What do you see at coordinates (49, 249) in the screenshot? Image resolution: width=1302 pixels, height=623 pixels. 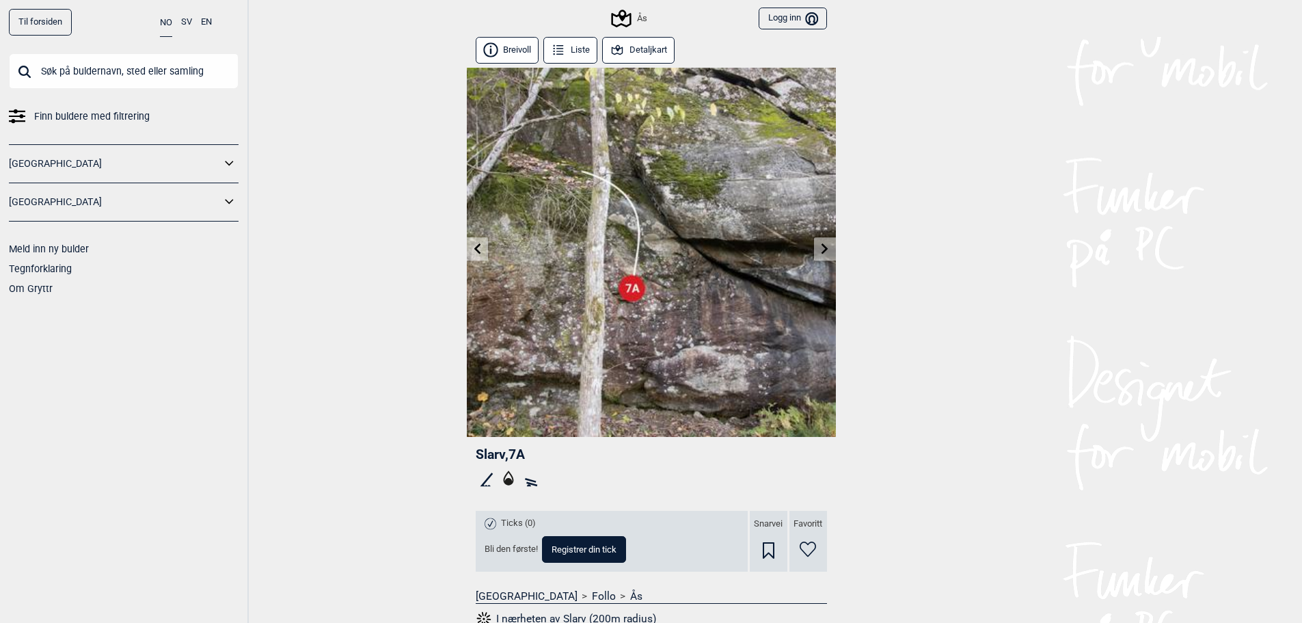 I see `a: Meld inn ny bulder` at bounding box center [49, 249].